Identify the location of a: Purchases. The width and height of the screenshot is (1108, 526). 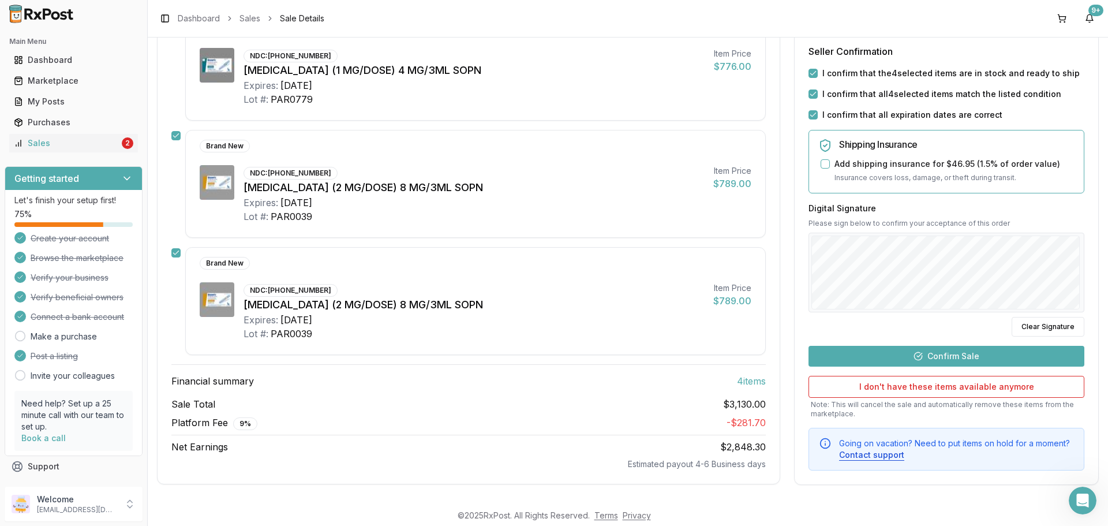
(73, 122).